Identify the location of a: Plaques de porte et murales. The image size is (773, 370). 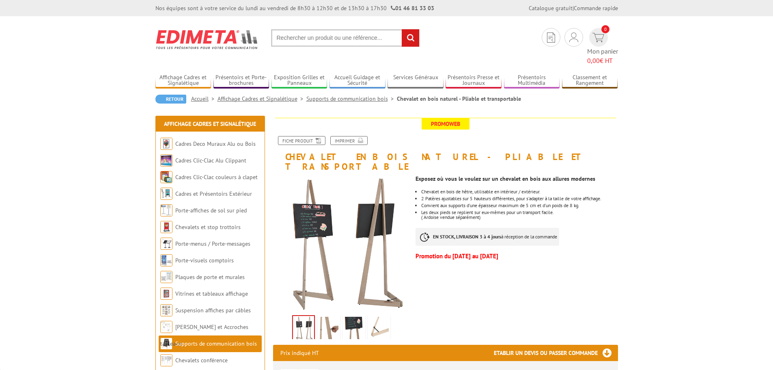
(210, 277).